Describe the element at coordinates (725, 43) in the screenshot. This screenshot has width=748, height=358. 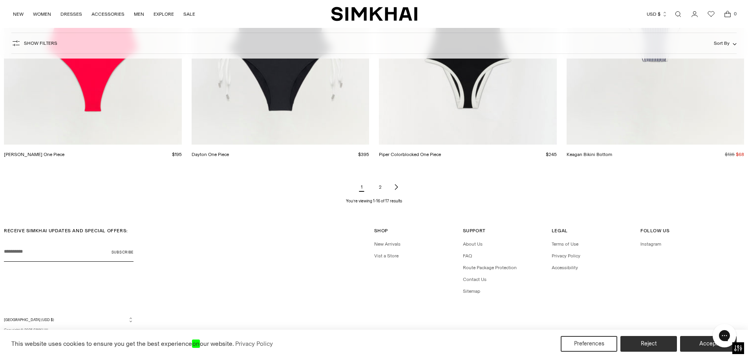
I see `button: Sort By` at that location.